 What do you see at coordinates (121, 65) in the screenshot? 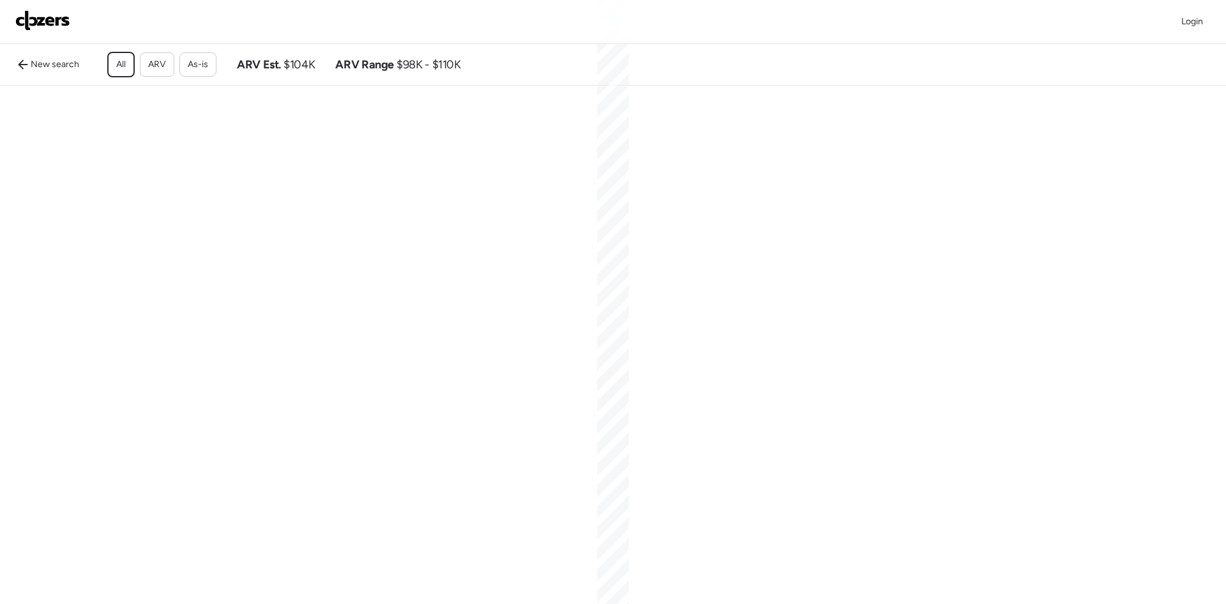
I see `span: All` at bounding box center [121, 65].